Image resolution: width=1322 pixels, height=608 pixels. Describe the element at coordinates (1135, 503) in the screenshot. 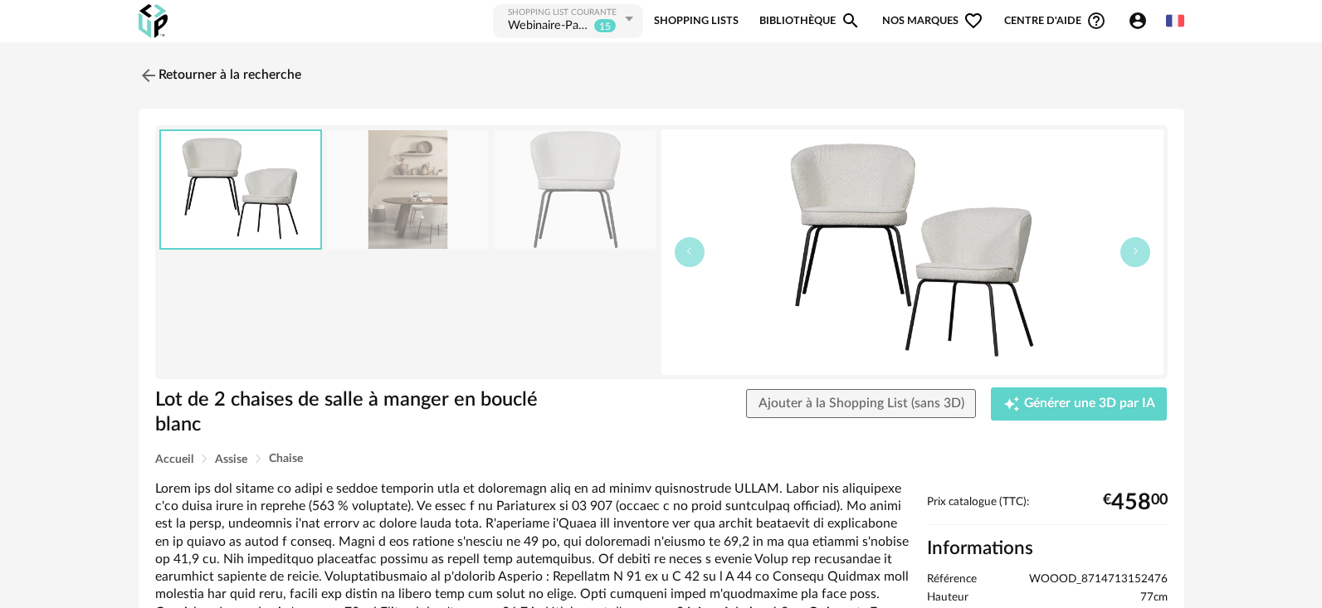

I see `div: € 00` at that location.